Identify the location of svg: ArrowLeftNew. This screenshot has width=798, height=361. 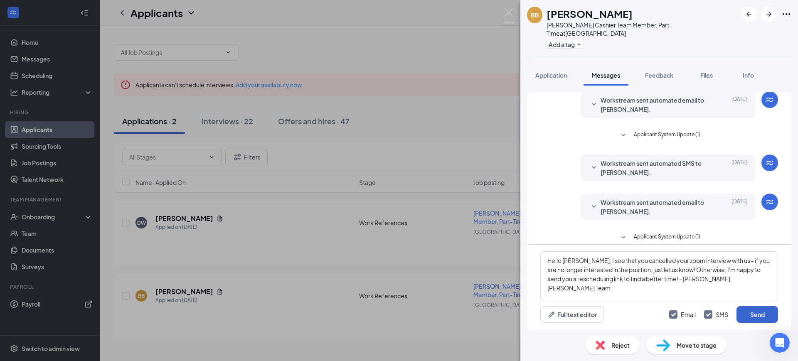
(749, 14).